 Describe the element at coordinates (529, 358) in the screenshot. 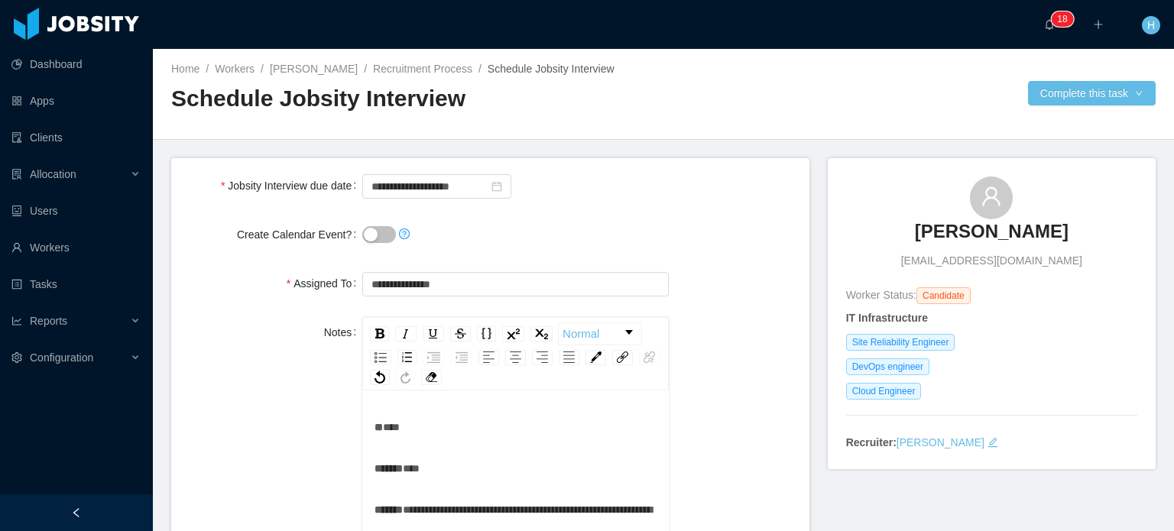

I see `div: rdw-textalign-control` at that location.